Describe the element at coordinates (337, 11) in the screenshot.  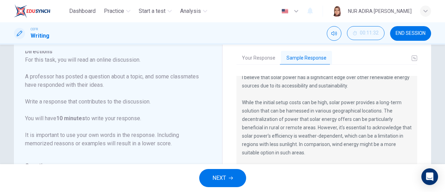
I see `img: Profile picture` at that location.